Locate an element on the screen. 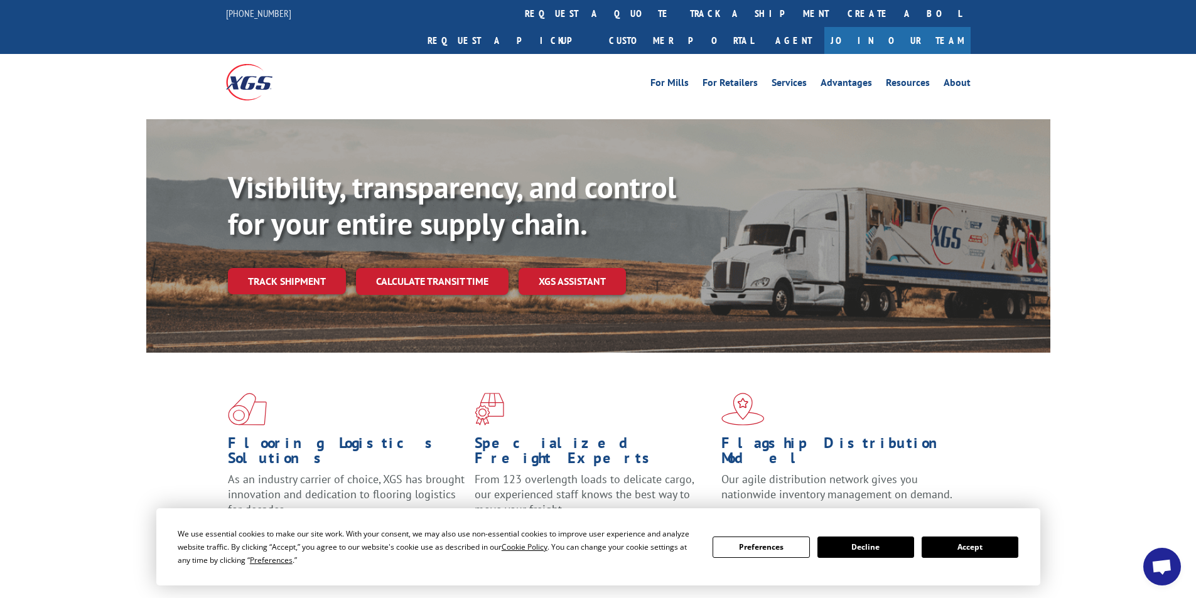  h1: Flooring Logistics Solutions is located at coordinates (347, 454).